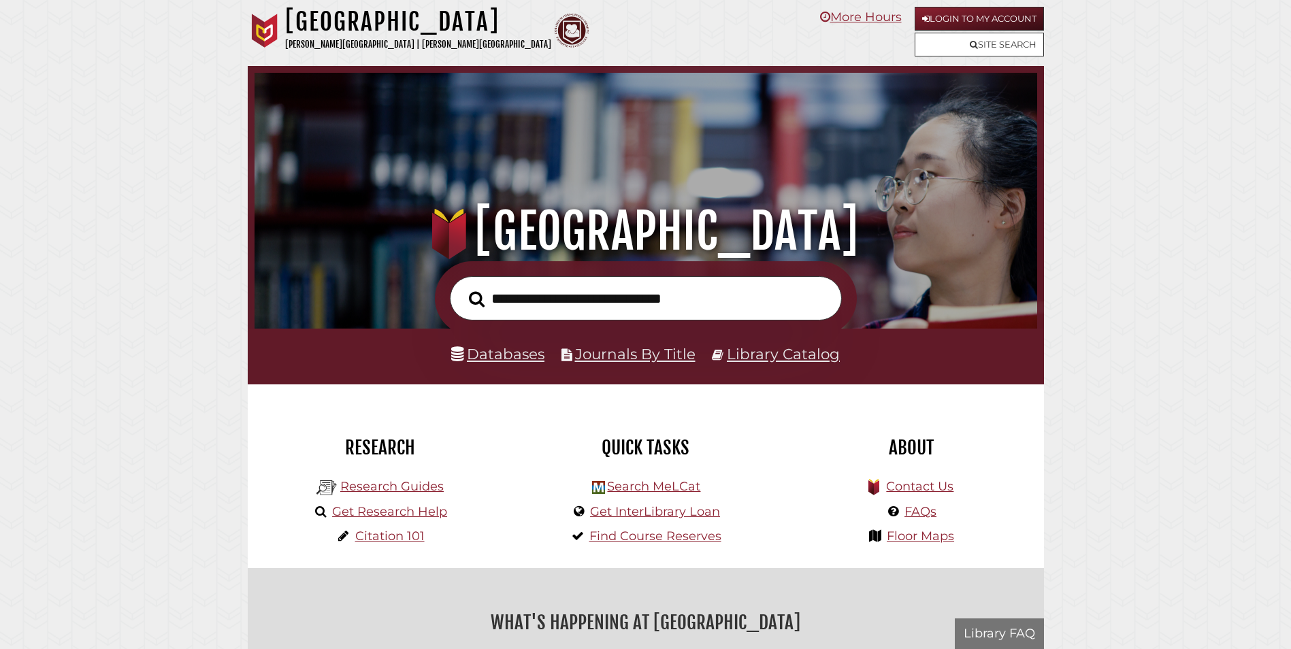  Describe the element at coordinates (783, 354) in the screenshot. I see `a: Library Catalog` at that location.